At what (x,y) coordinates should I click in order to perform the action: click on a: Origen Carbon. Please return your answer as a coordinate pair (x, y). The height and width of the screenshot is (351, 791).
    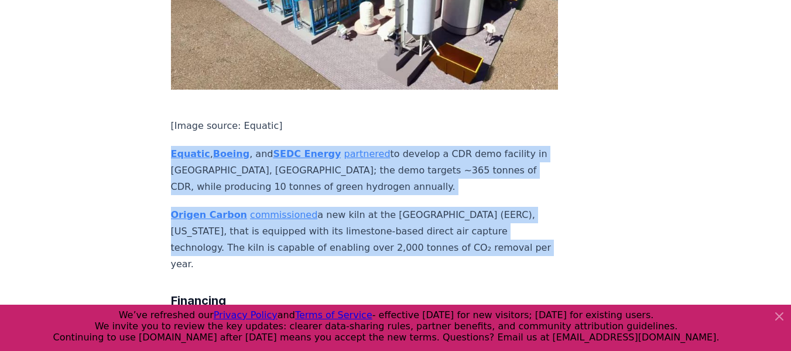
    Looking at the image, I should click on (209, 214).